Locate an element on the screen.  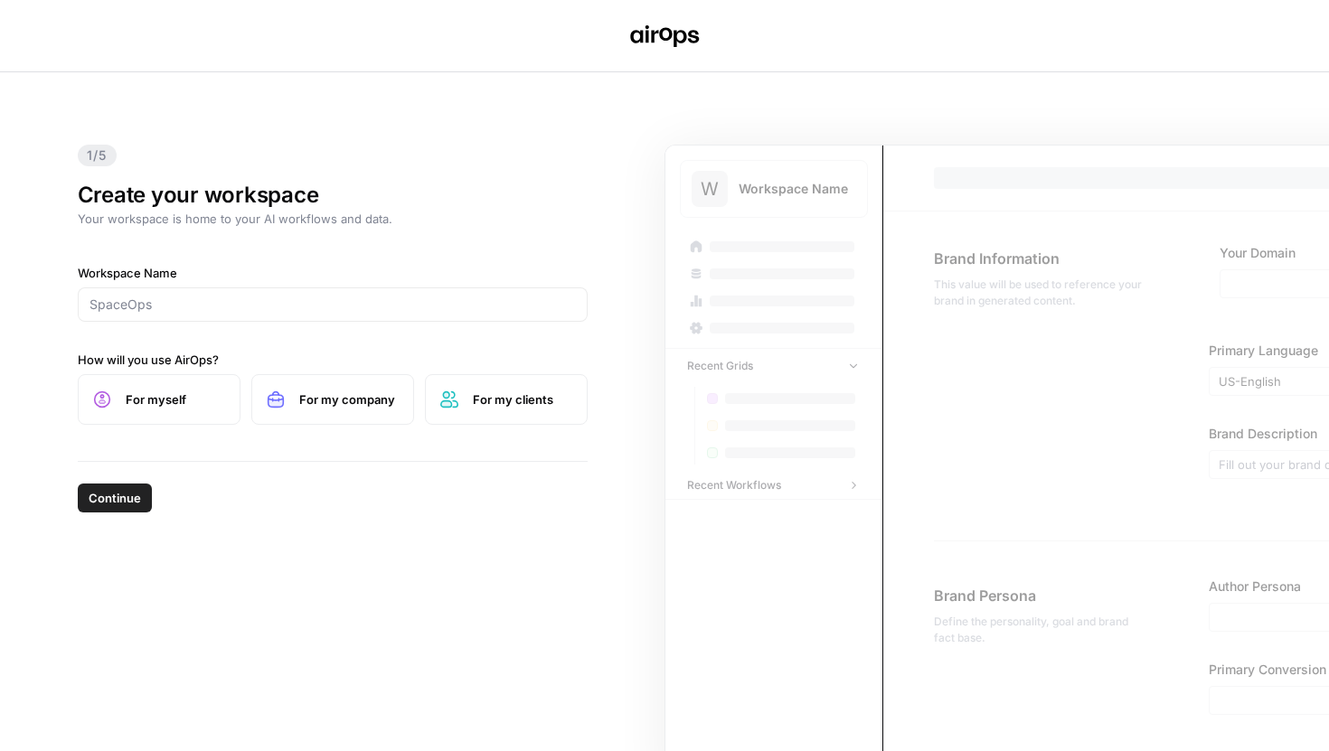
label: How will you use AirOps? is located at coordinates (333, 360).